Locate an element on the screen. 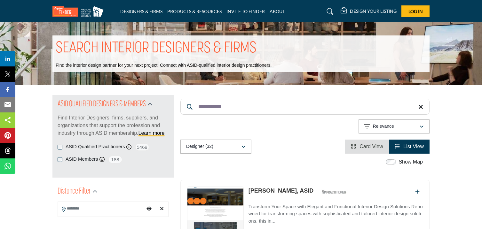 This screenshot has height=229, width=482. div: Clear search location is located at coordinates (162, 209).